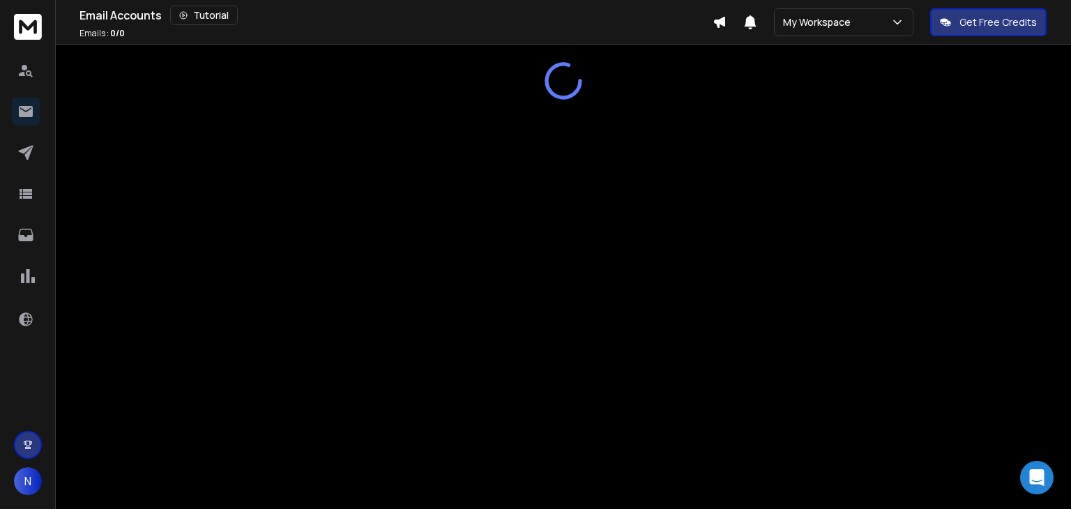  What do you see at coordinates (117, 33) in the screenshot?
I see `span: 0 / 0` at bounding box center [117, 33].